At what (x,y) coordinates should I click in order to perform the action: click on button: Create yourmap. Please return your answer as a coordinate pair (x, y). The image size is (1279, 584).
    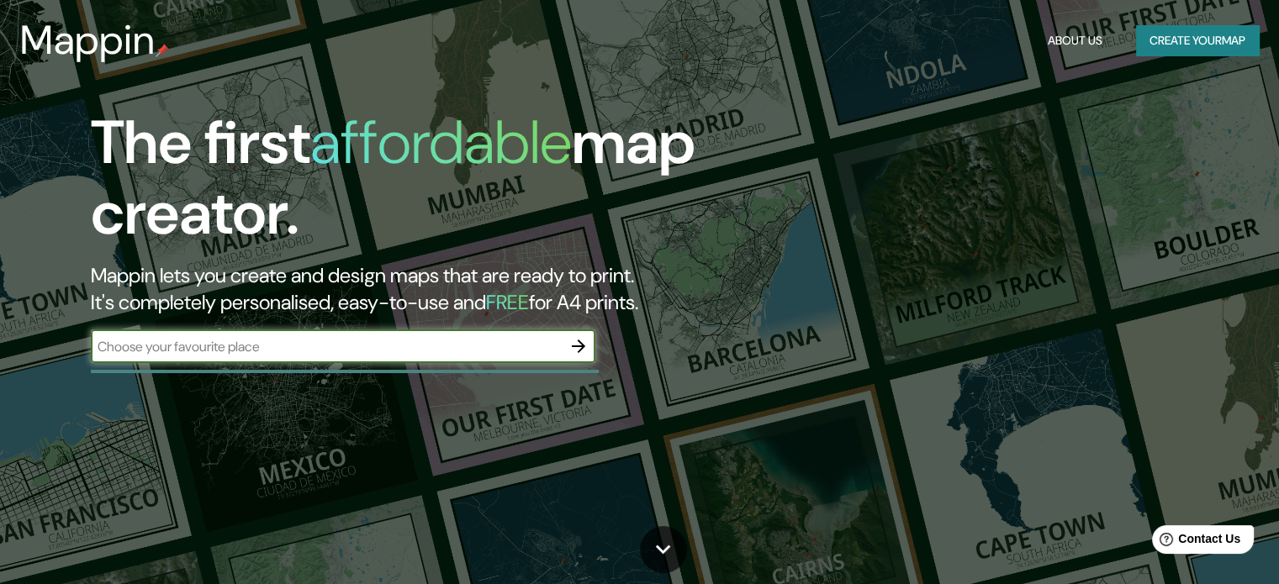
    Looking at the image, I should click on (1197, 40).